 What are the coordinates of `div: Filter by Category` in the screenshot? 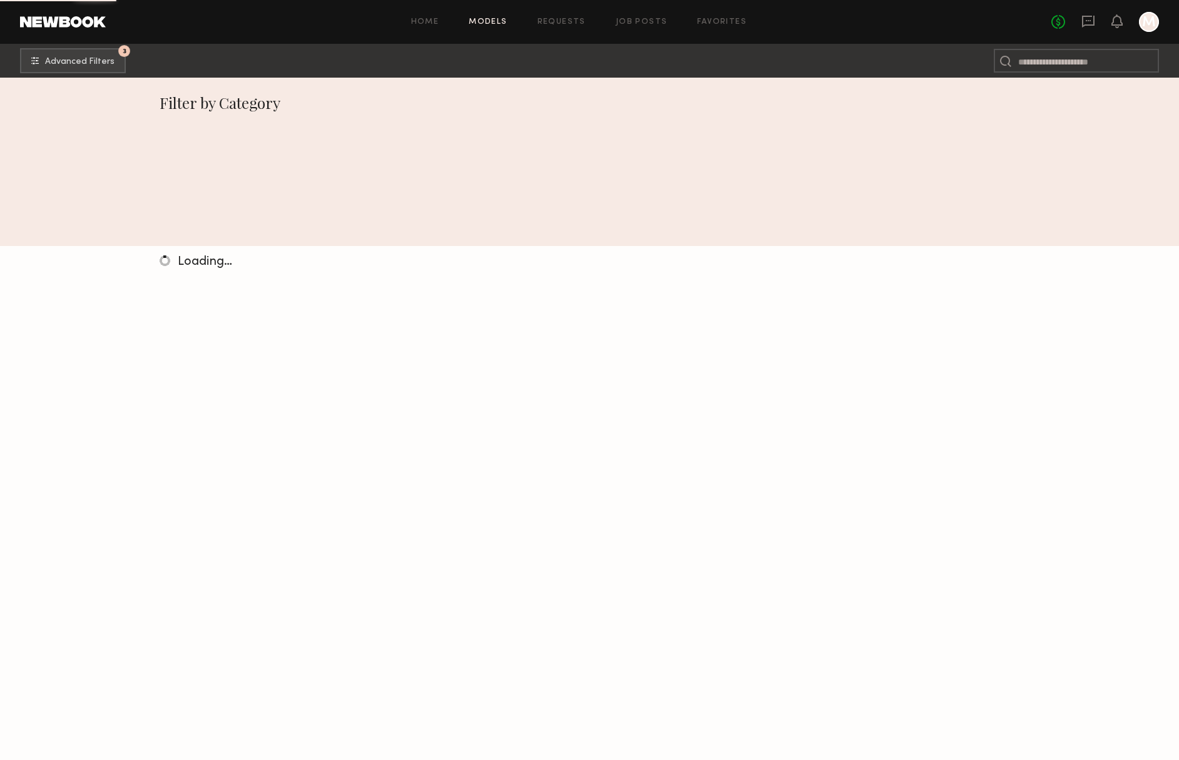 It's located at (590, 103).